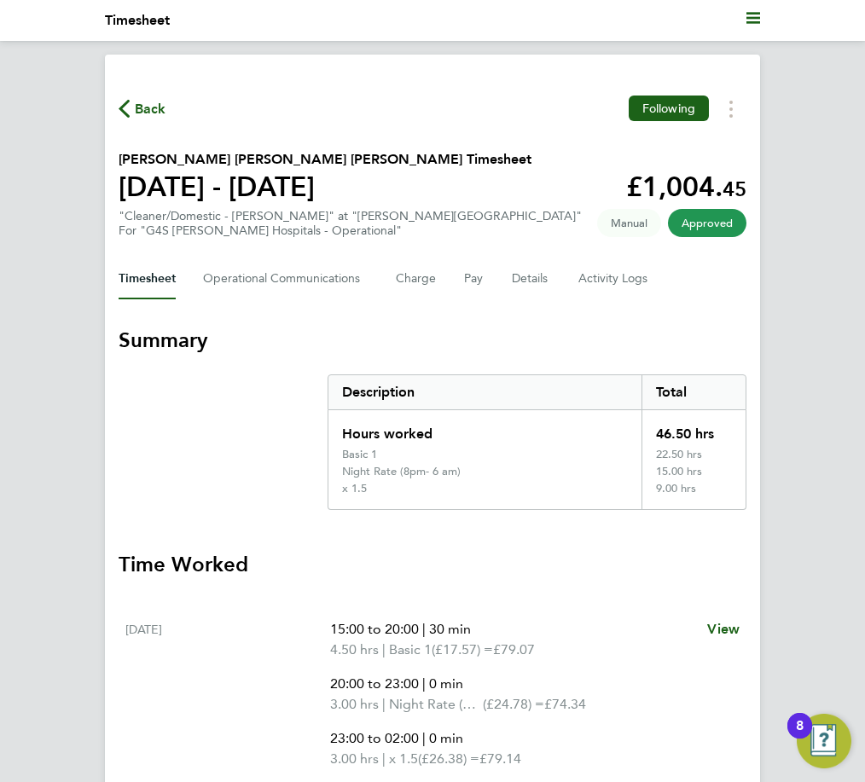  Describe the element at coordinates (450, 629) in the screenshot. I see `span: 30 min` at that location.